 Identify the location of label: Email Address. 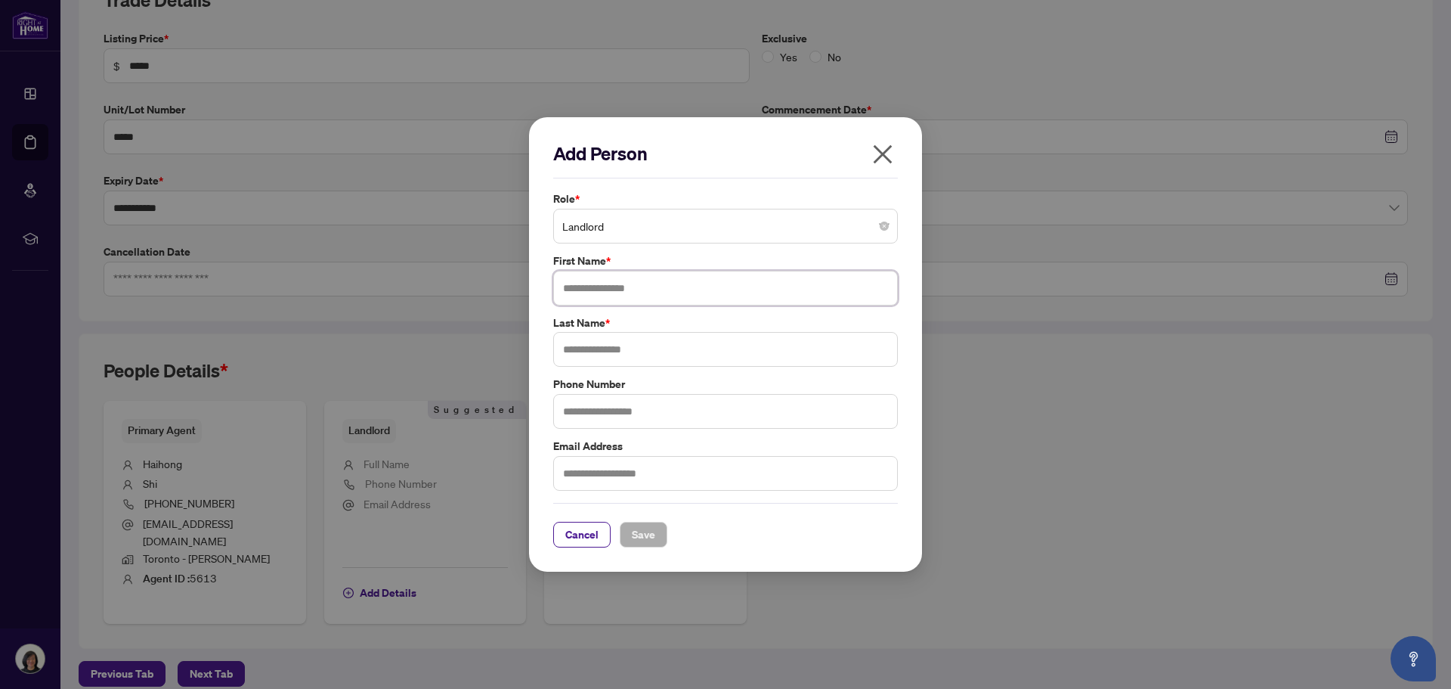
(726, 446).